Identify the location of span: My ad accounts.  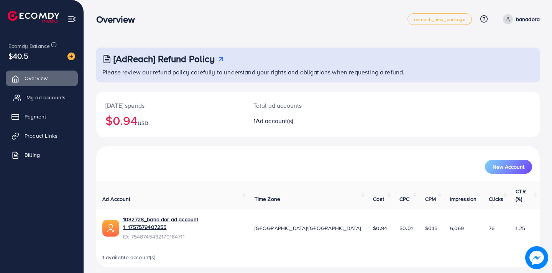
(46, 97).